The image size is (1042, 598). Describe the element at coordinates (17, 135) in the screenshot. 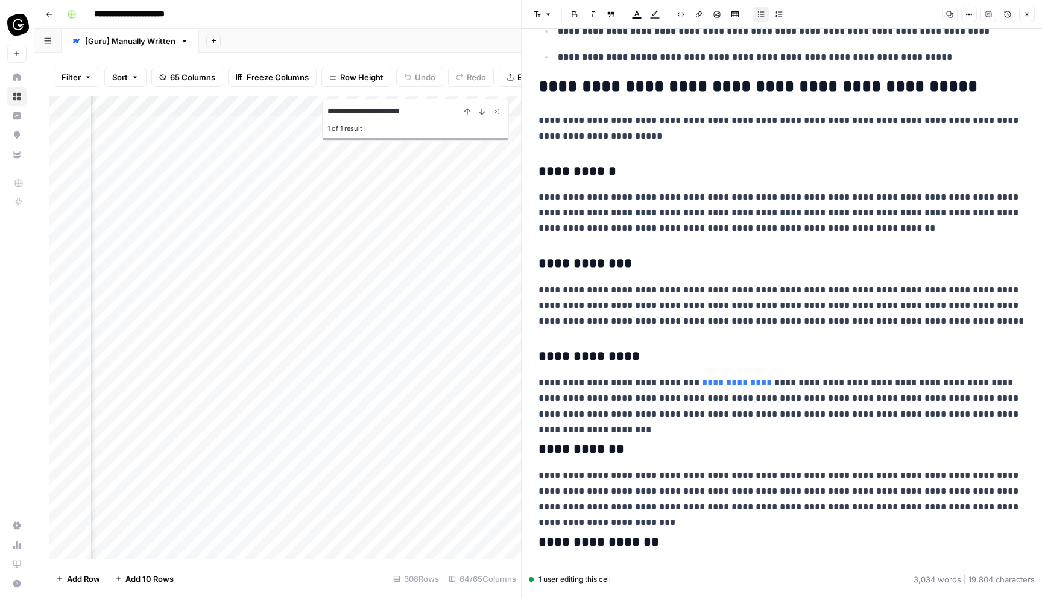

I see `a: Opportunities` at that location.